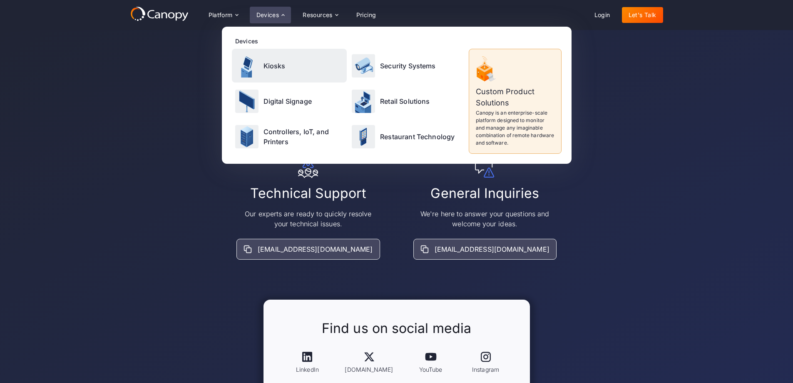  I want to click on p: Restaurant Technology, so click(417, 137).